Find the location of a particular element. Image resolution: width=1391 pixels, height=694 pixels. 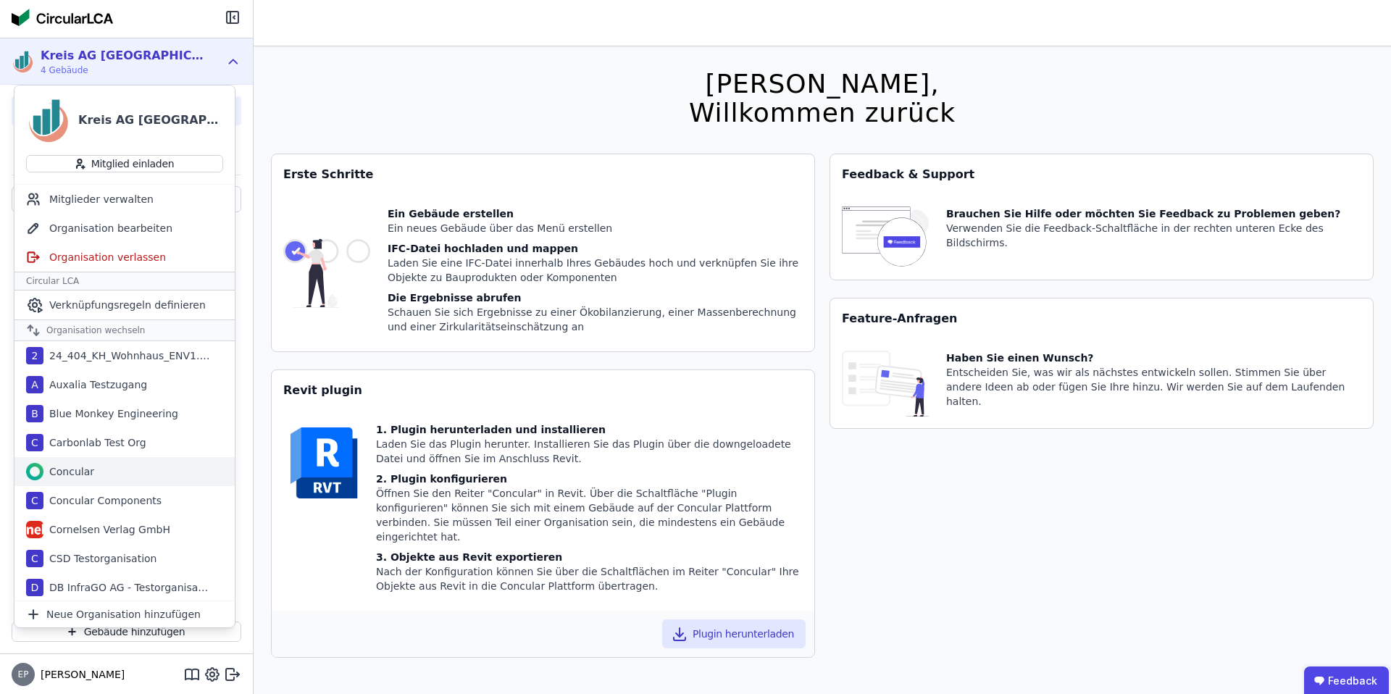

div: 2. Plugin konfigurieren is located at coordinates (589, 479).